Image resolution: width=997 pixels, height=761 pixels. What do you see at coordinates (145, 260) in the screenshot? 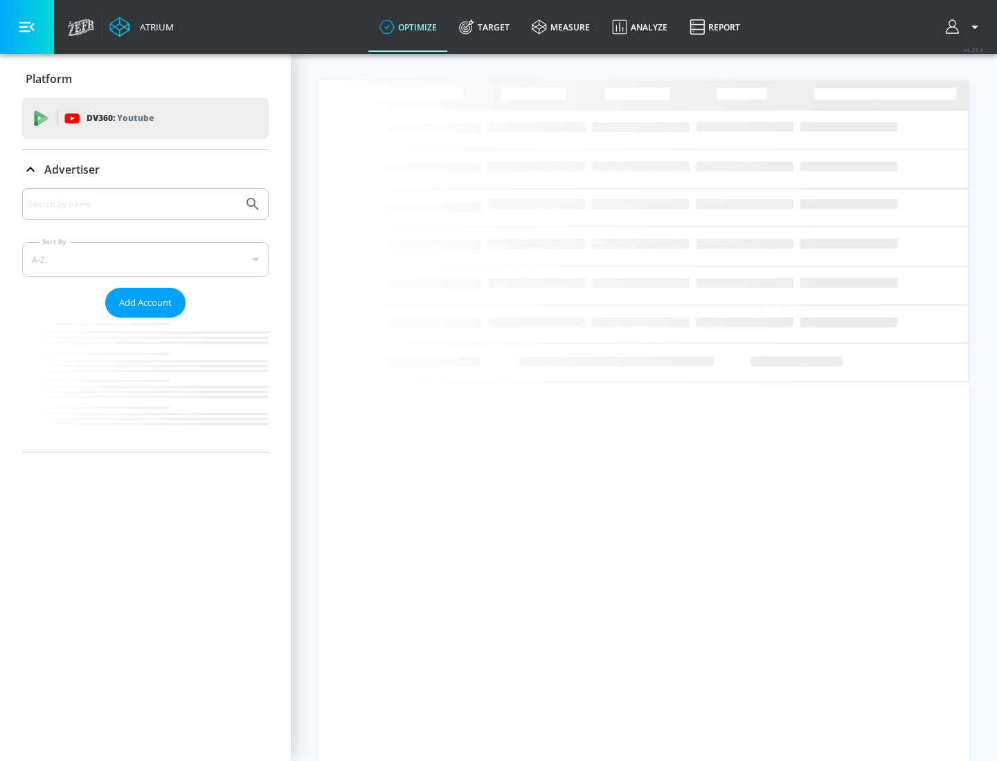
I see `div: A-Z` at bounding box center [145, 260].